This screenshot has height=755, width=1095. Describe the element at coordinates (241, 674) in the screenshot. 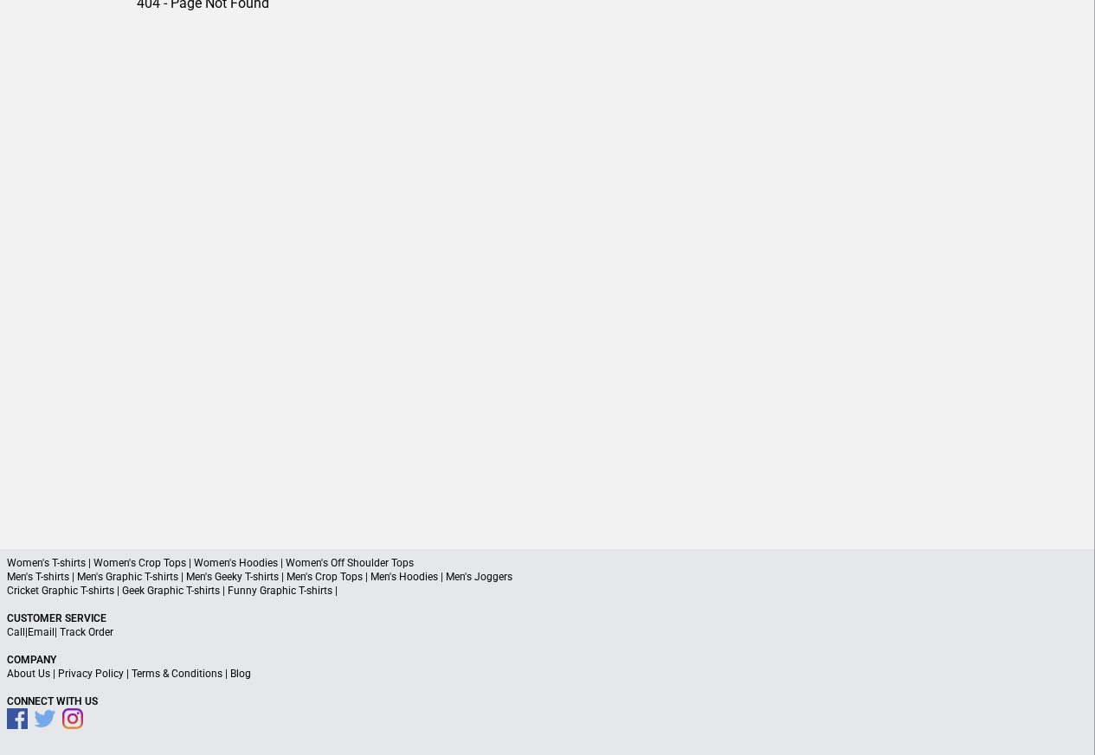

I see `a: Blog` at that location.